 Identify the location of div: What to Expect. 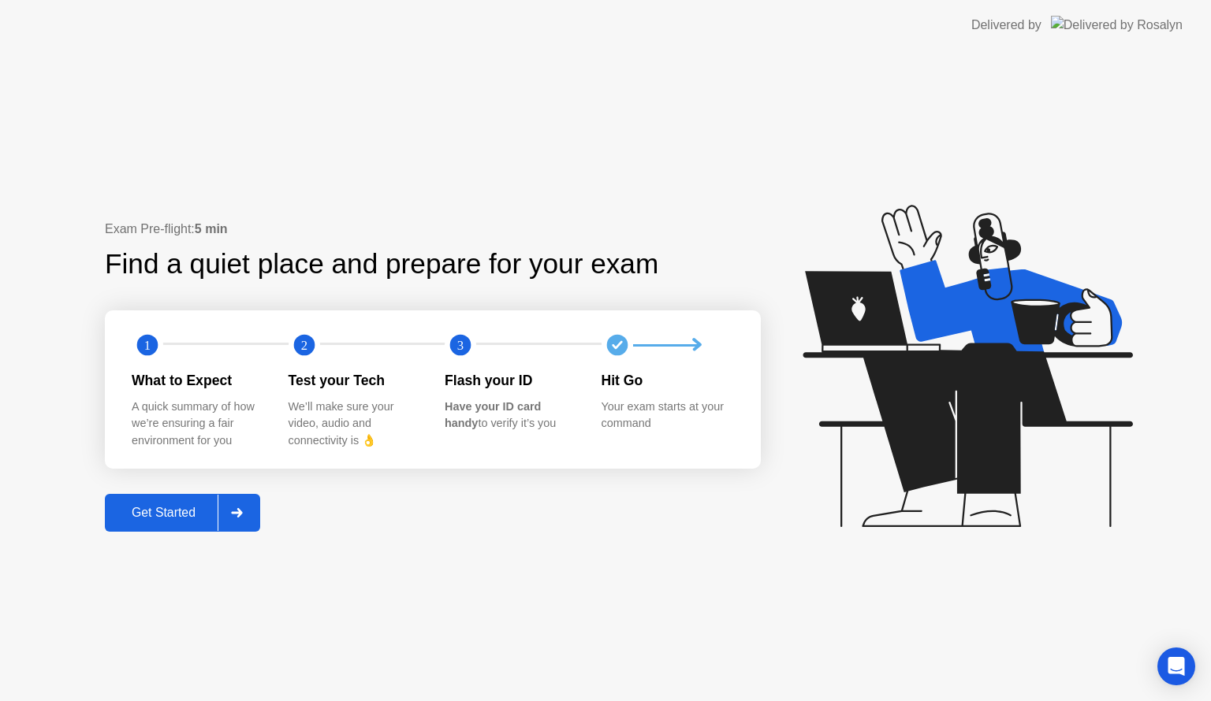
(197, 381).